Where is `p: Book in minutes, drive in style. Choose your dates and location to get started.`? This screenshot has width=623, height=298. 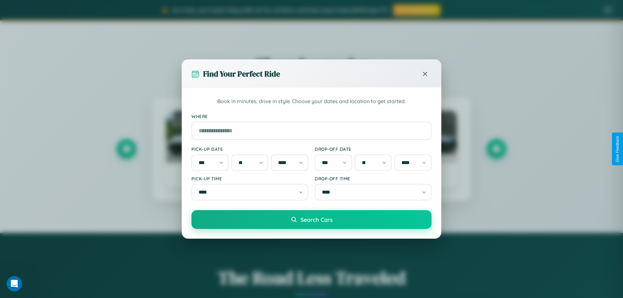 p: Book in minutes, drive in style. Choose your dates and location to get started. is located at coordinates (311, 101).